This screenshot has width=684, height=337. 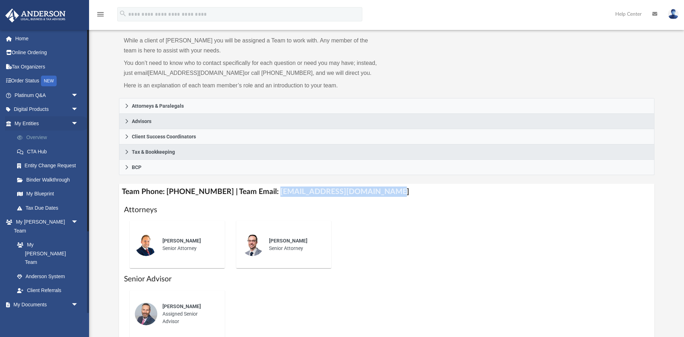 What do you see at coordinates (153, 152) in the screenshot?
I see `span: Tax & Bookkeeping` at bounding box center [153, 152].